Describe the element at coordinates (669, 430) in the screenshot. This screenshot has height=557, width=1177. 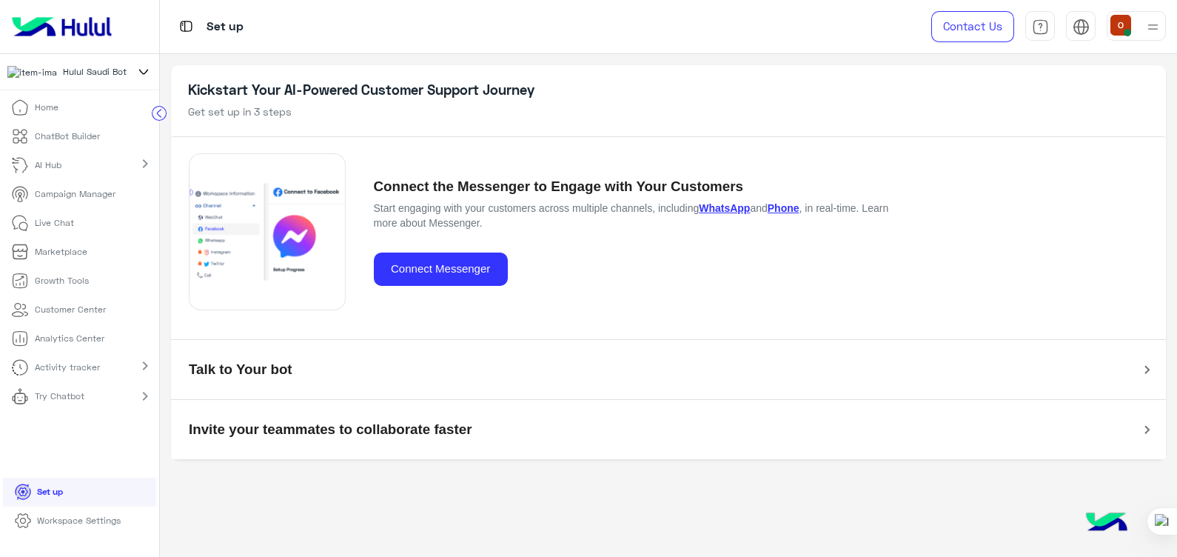
I see `mat-expansion-panel-header: Invite your teammates to collaborate faster` at that location.